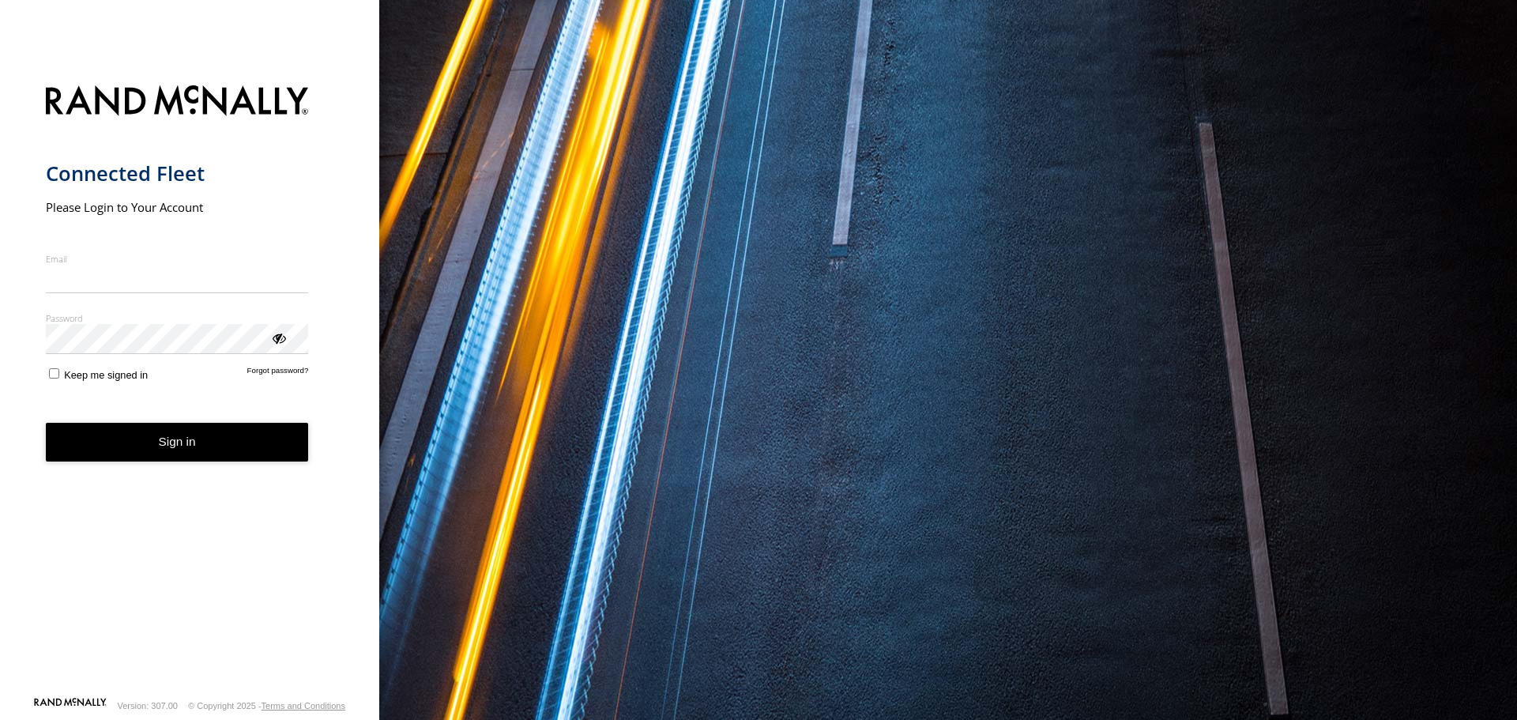 The height and width of the screenshot is (720, 1517). Describe the element at coordinates (278, 373) in the screenshot. I see `a: Forgot password?` at that location.